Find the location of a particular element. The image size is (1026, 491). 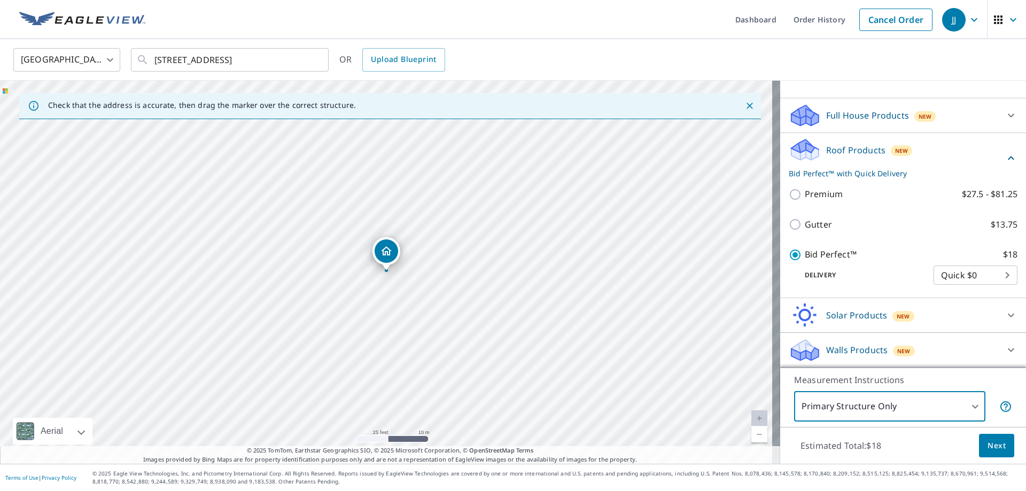

p: Estimated Total: $18 is located at coordinates (841, 446).